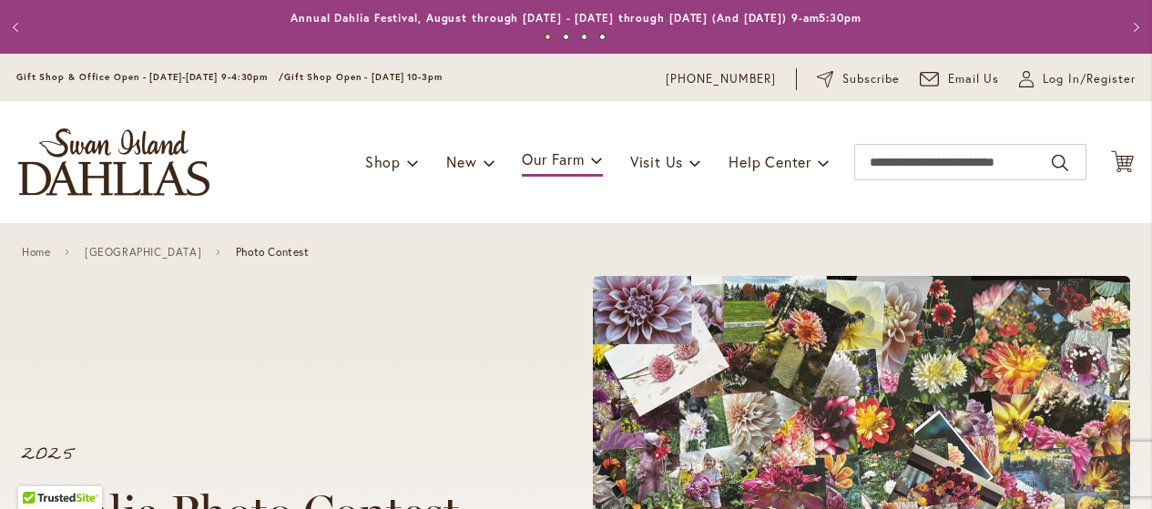 The height and width of the screenshot is (509, 1152). I want to click on span: Email Us, so click(974, 79).